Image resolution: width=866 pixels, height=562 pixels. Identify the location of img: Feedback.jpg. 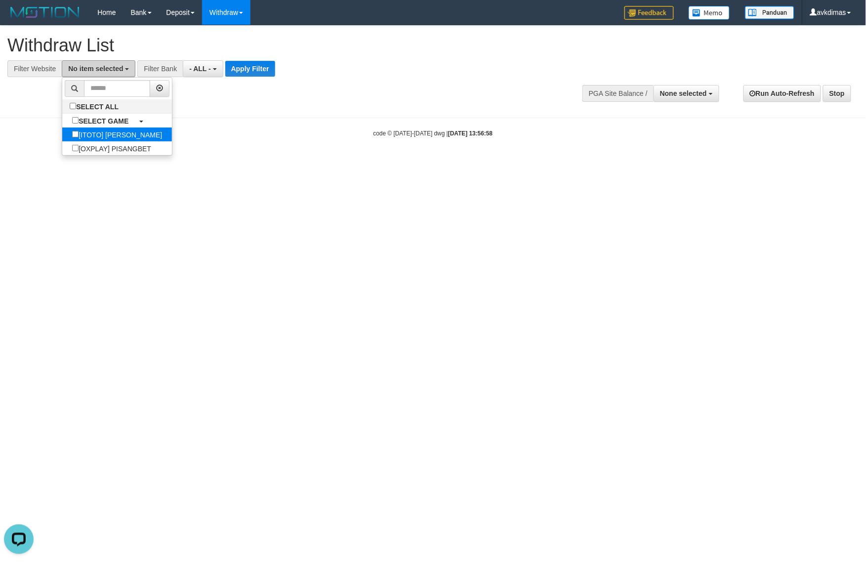
(649, 13).